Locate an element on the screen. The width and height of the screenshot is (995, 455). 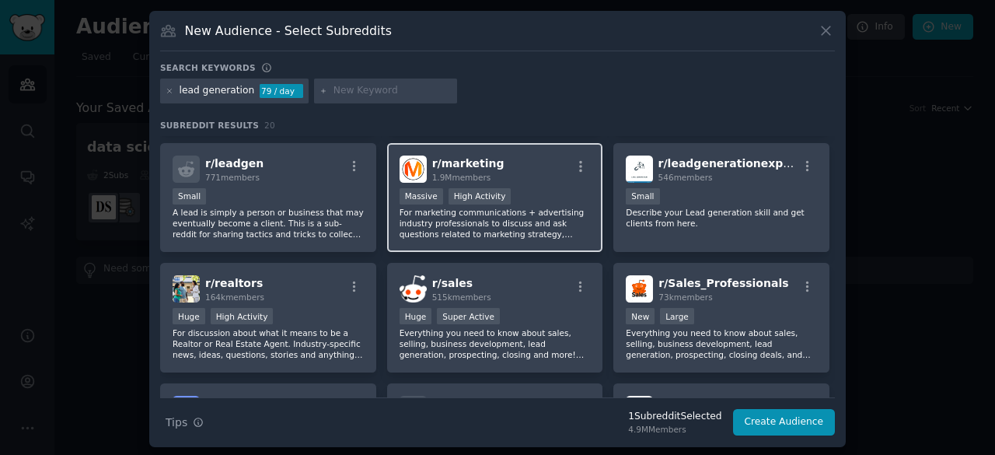
img: egyptstory is located at coordinates (639, 409).